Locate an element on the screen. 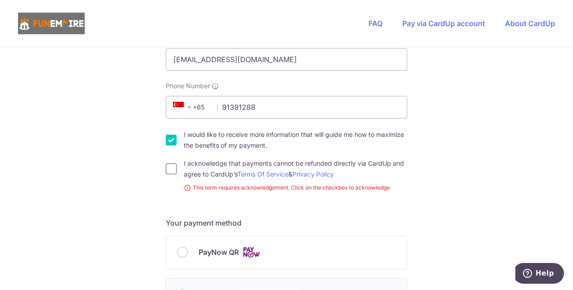 Image resolution: width=573 pixels, height=290 pixels. a: Privacy Policy is located at coordinates (313, 174).